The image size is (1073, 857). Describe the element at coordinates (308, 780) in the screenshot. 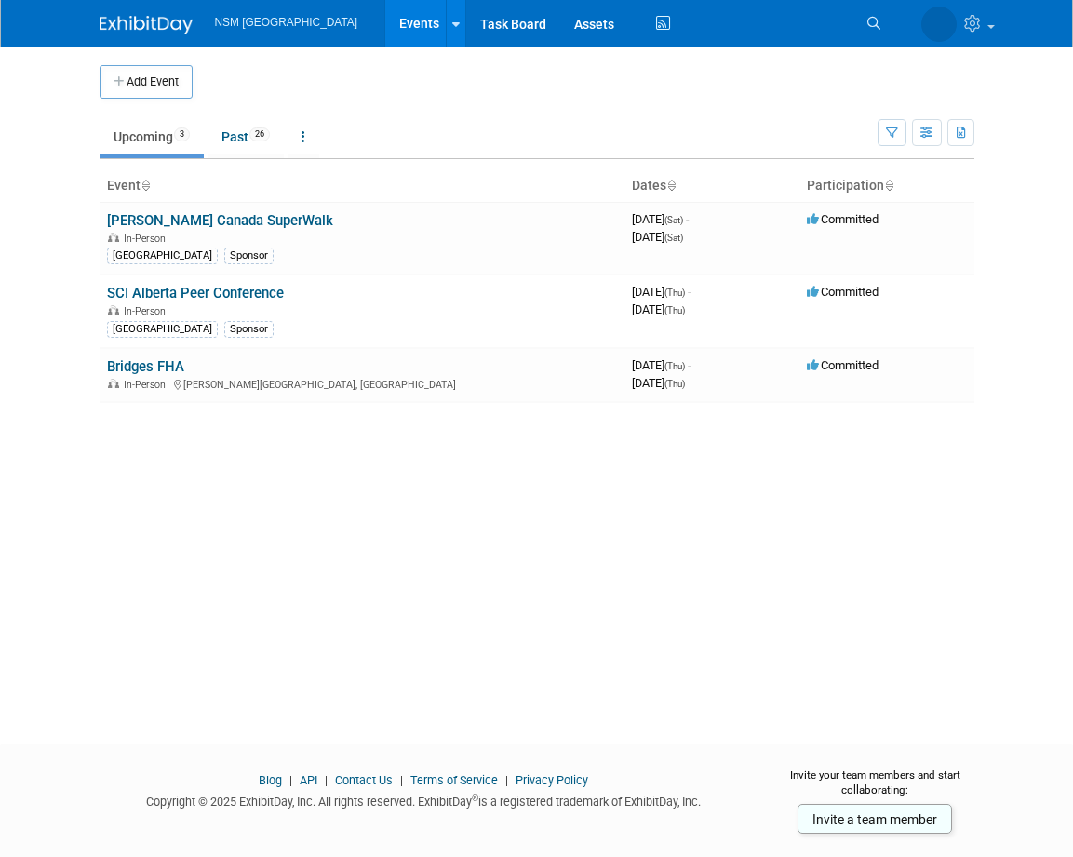

I see `a: API` at that location.